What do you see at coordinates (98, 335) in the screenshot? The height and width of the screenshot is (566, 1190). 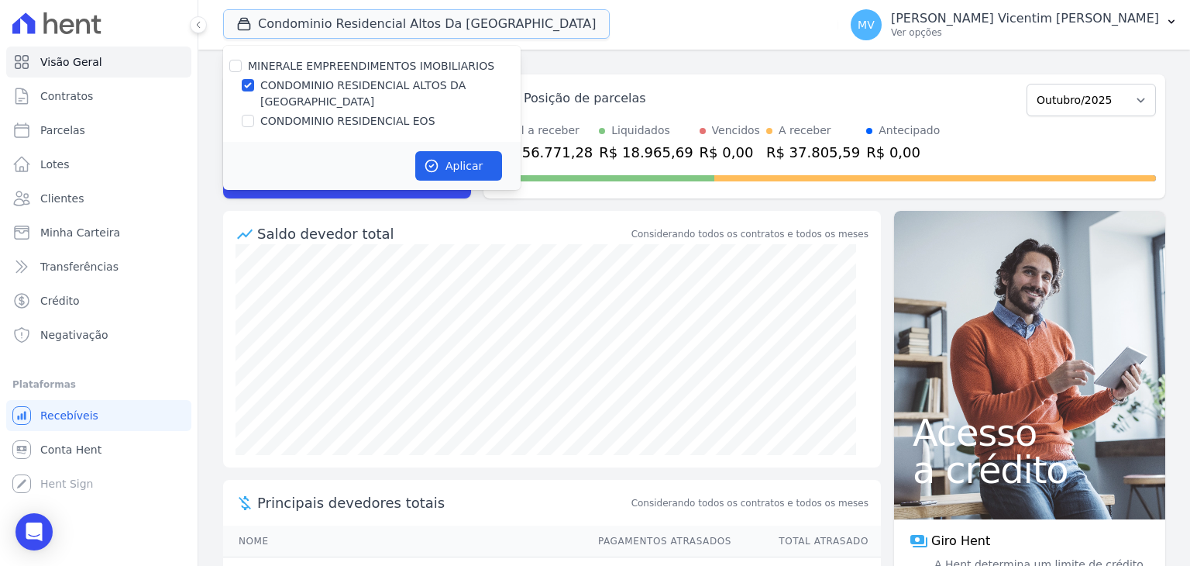 I see `a: Negativação` at bounding box center [98, 335].